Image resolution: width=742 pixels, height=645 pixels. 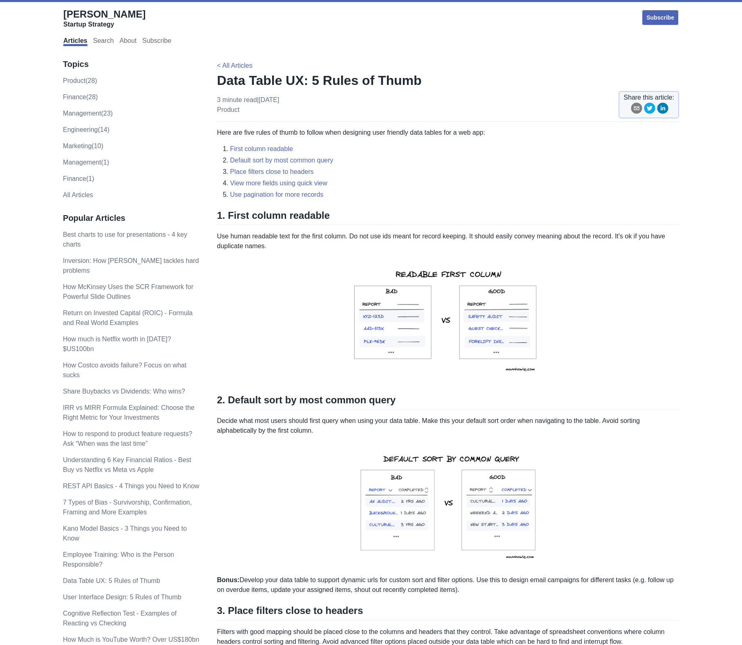 What do you see at coordinates (122, 597) in the screenshot?
I see `a: User Interface Design: 5 Rules of Thumb` at bounding box center [122, 597].